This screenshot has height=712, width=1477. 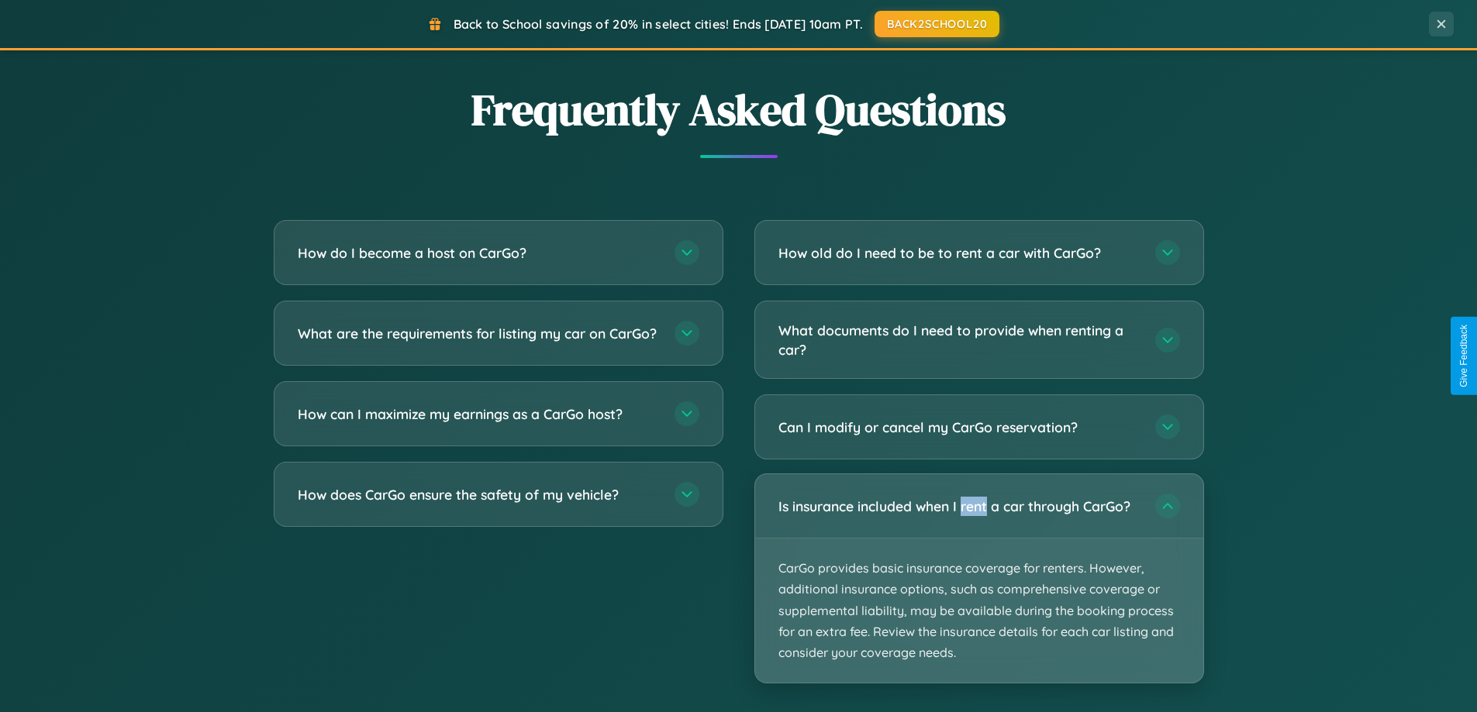 I want to click on h3: Is insurance included when I rent a car through CarGo?, so click(x=959, y=506).